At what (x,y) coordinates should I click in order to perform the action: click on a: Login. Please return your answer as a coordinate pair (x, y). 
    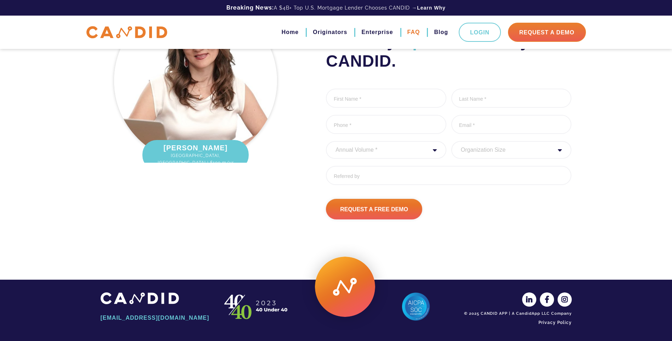
    Looking at the image, I should click on (480, 32).